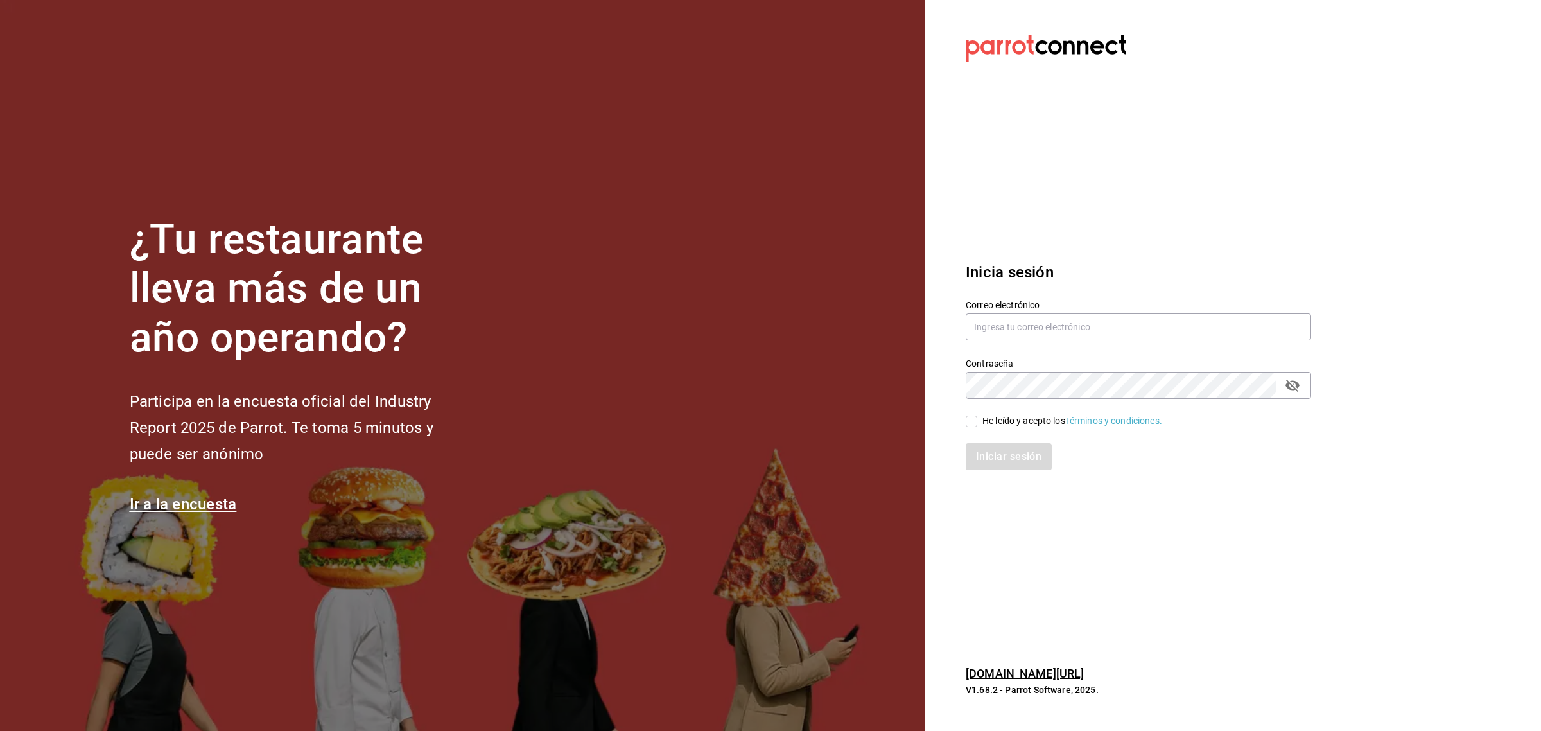  I want to click on h2: Participa en la encuesta oficial del Industry Report 2025 de Parrot. Te toma 5 minutos y puede se..., so click(303, 428).